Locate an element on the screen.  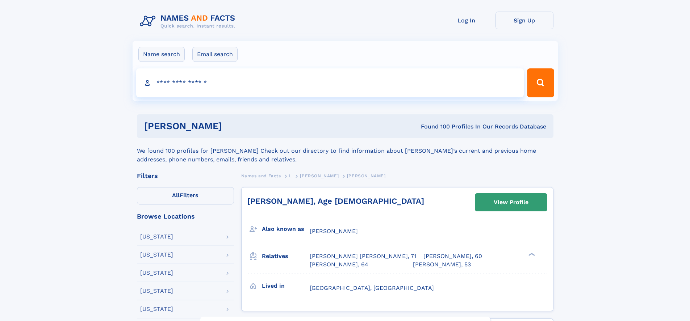
div: Browse Locations is located at coordinates (185, 217).